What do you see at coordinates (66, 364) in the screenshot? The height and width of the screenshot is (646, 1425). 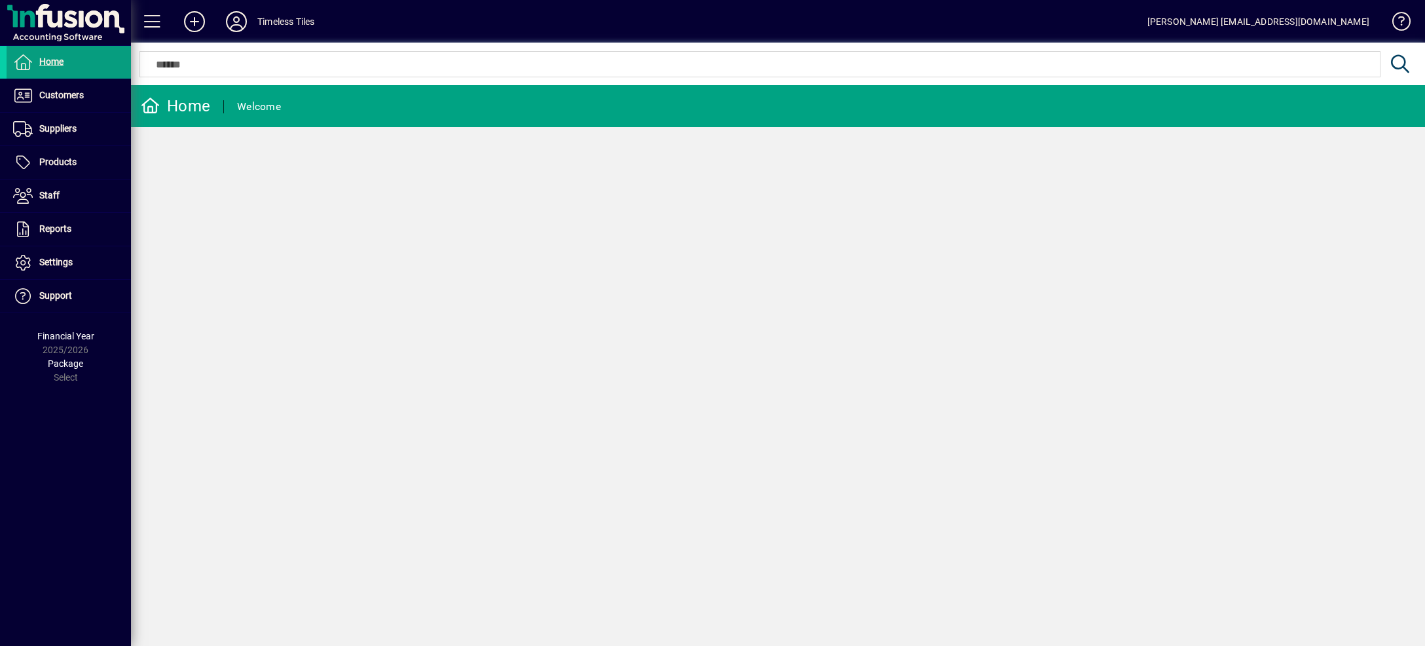 I see `span: Package` at bounding box center [66, 364].